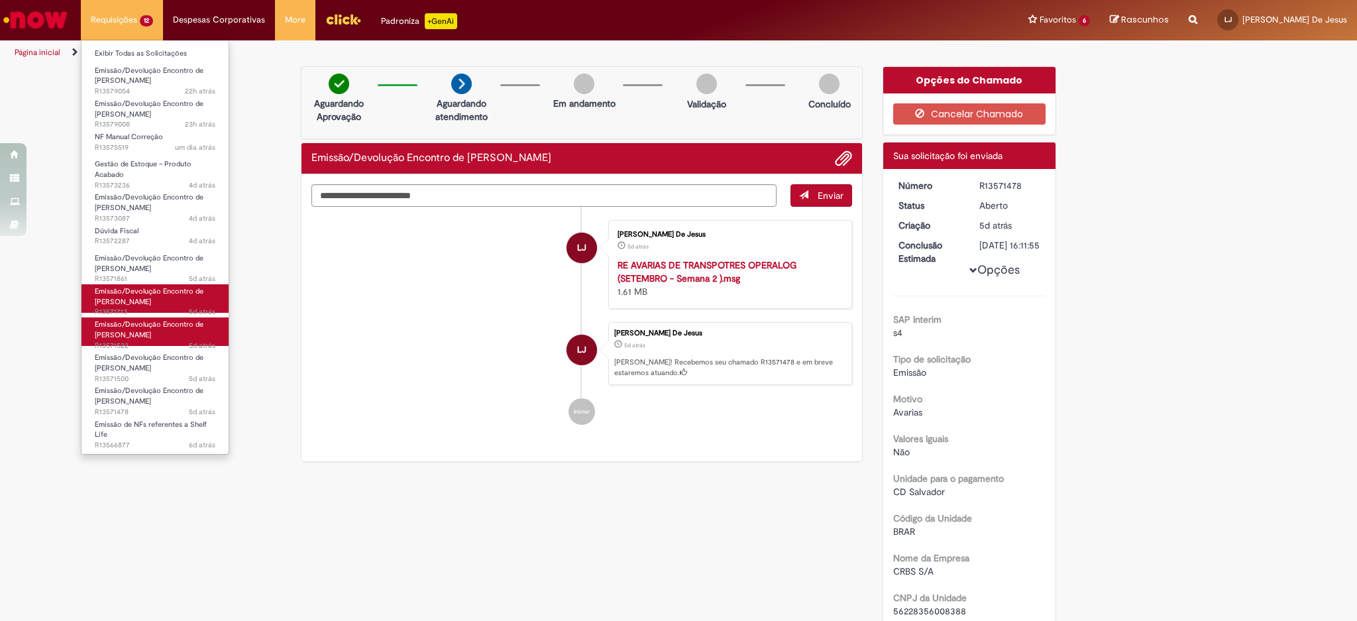  Describe the element at coordinates (200, 91) in the screenshot. I see `span: 22h atrás` at that location.